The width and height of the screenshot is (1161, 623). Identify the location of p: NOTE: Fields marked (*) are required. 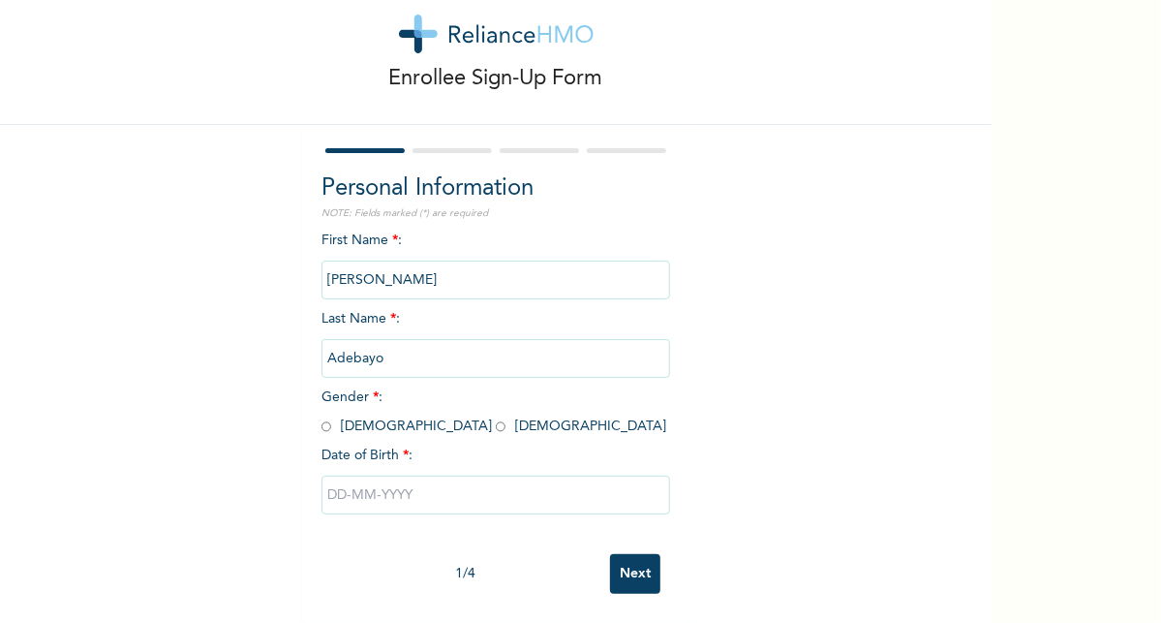
(496, 213).